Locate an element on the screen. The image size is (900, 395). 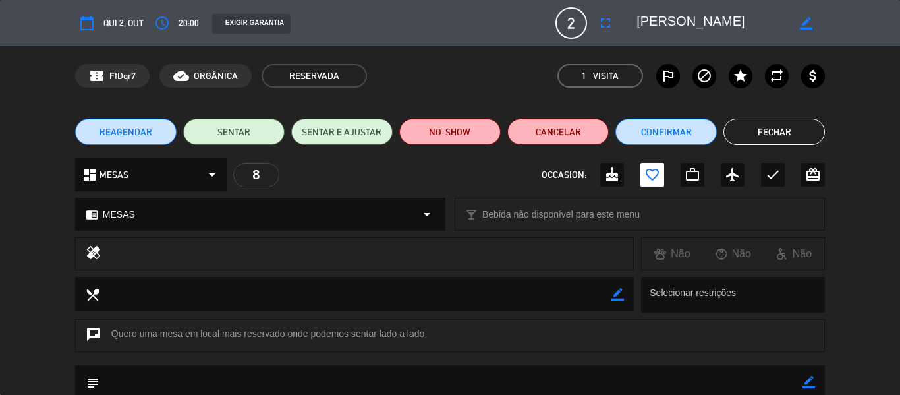
button: Confirmar is located at coordinates (666, 132).